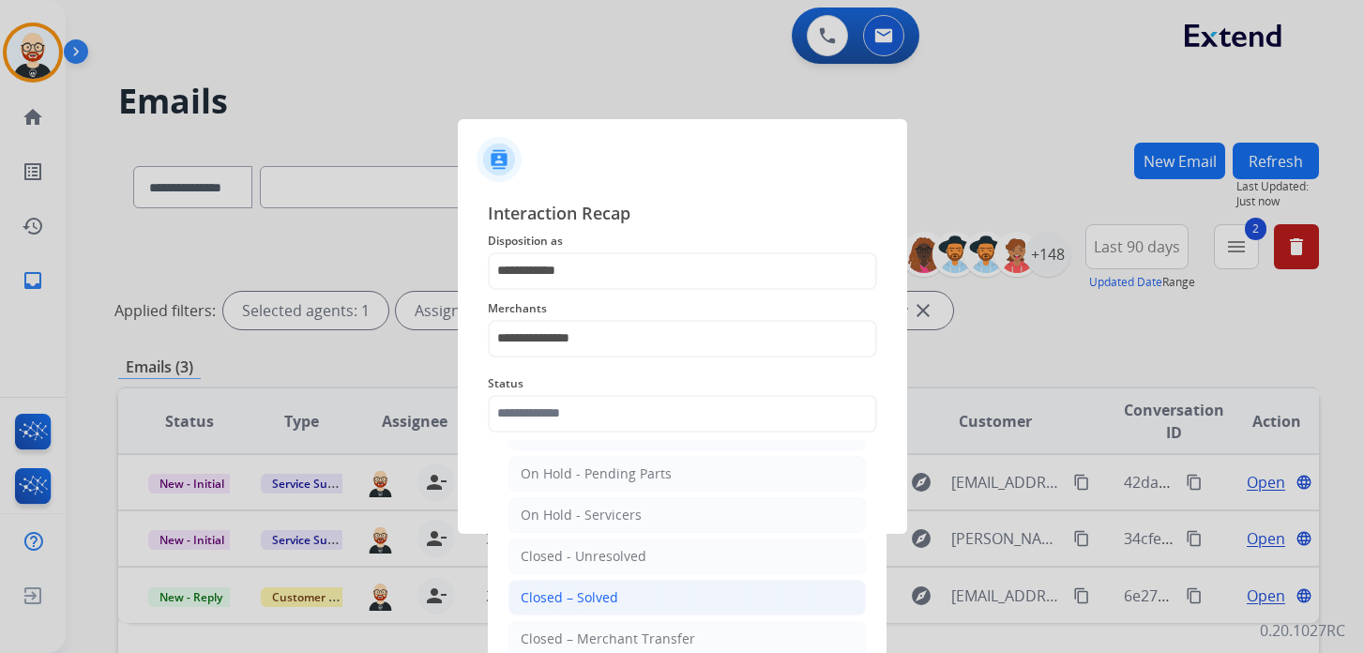 This screenshot has height=653, width=1364. Describe the element at coordinates (1303, 631) in the screenshot. I see `p: 0.20.1027RC` at that location.